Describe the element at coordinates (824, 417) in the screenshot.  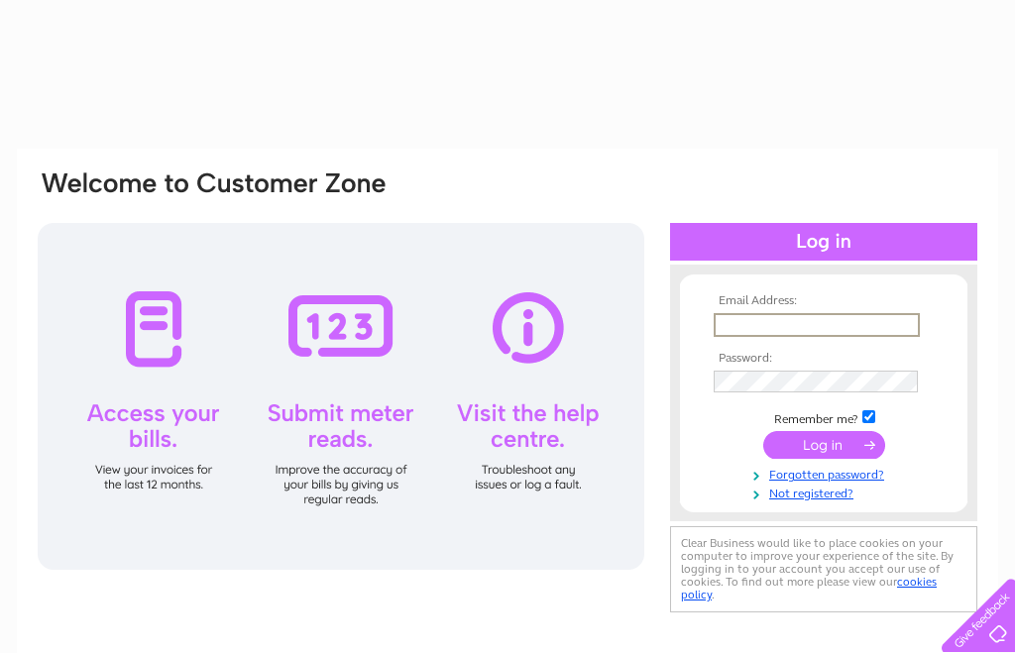
I see `td: Remember me?` at that location.